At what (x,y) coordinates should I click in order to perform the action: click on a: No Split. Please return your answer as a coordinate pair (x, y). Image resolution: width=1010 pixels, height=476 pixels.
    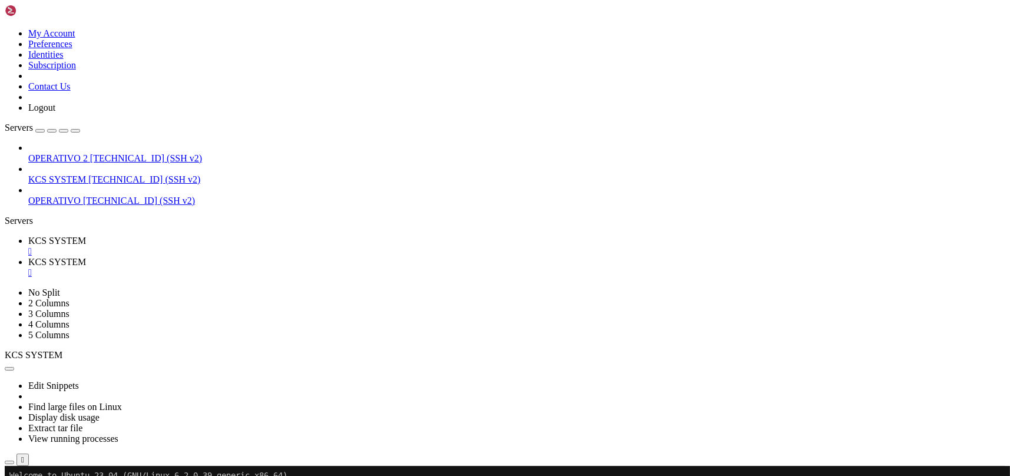
    Looking at the image, I should click on (44, 292).